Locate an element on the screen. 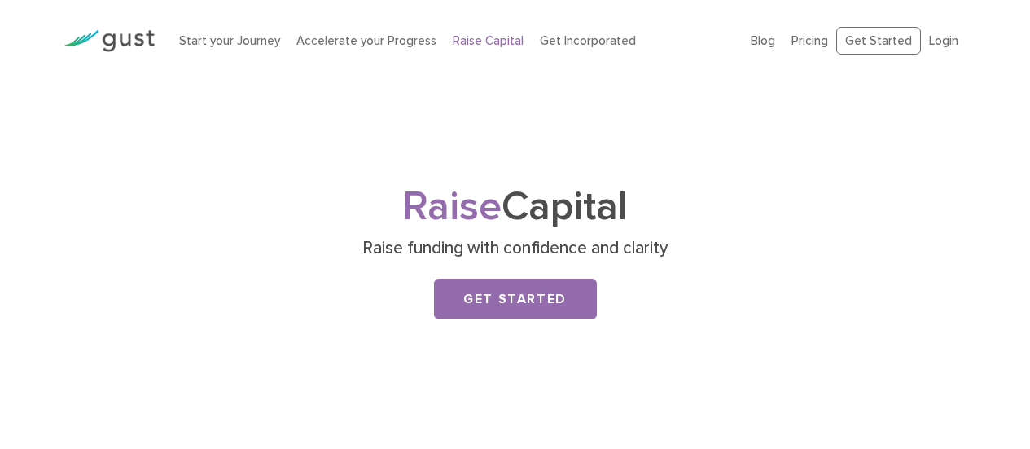 The width and height of the screenshot is (1030, 449). img: Gust Logo is located at coordinates (109, 41).